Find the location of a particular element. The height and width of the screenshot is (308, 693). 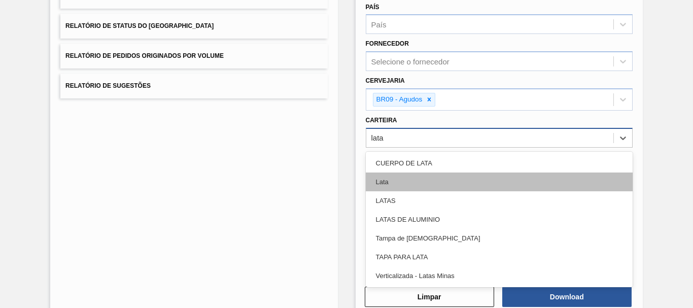

div: BR09 - Agudos is located at coordinates (399, 99).